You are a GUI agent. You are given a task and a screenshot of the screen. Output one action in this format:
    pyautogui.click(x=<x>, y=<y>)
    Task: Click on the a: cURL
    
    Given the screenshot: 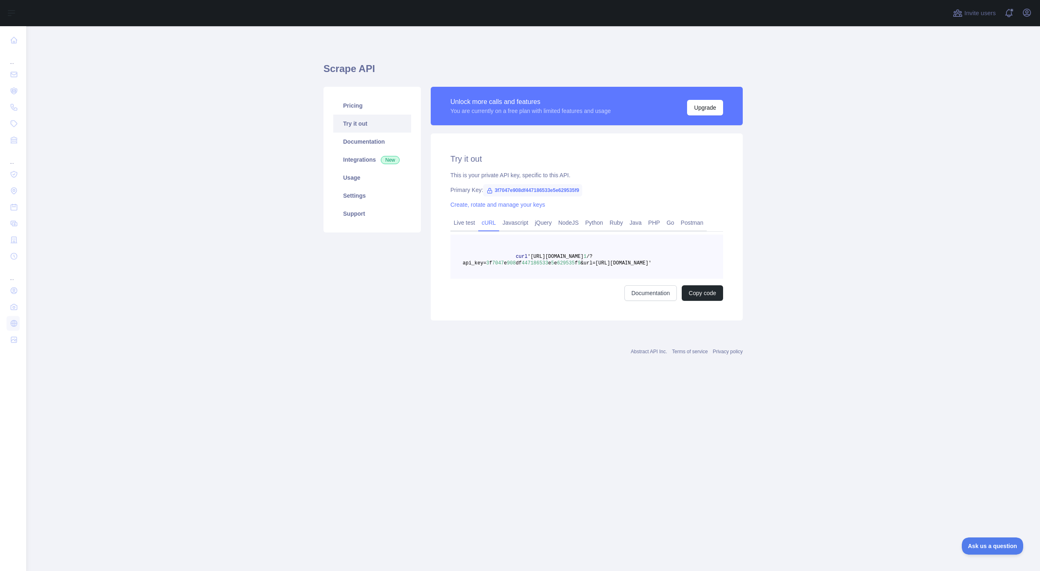 What is the action you would take?
    pyautogui.click(x=489, y=223)
    